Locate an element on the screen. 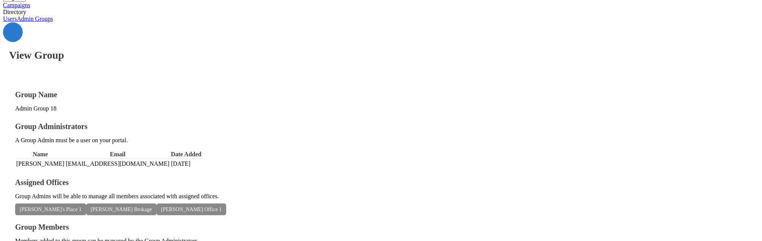  div: Directory is located at coordinates (381, 12).